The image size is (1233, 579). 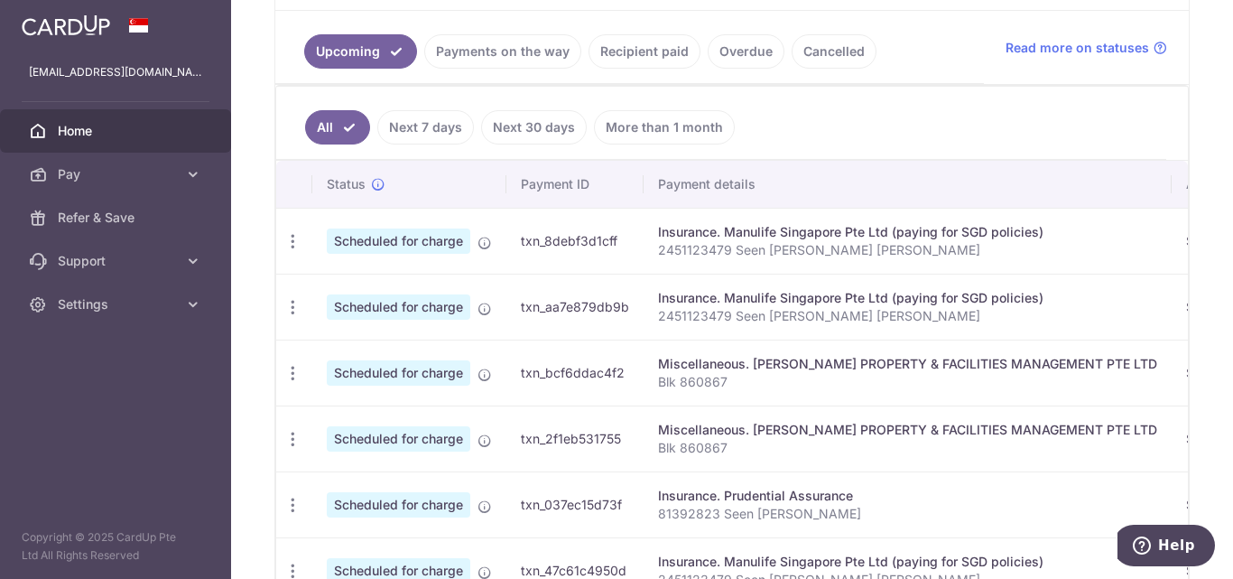 What do you see at coordinates (117, 174) in the screenshot?
I see `span: Pay` at bounding box center [117, 174].